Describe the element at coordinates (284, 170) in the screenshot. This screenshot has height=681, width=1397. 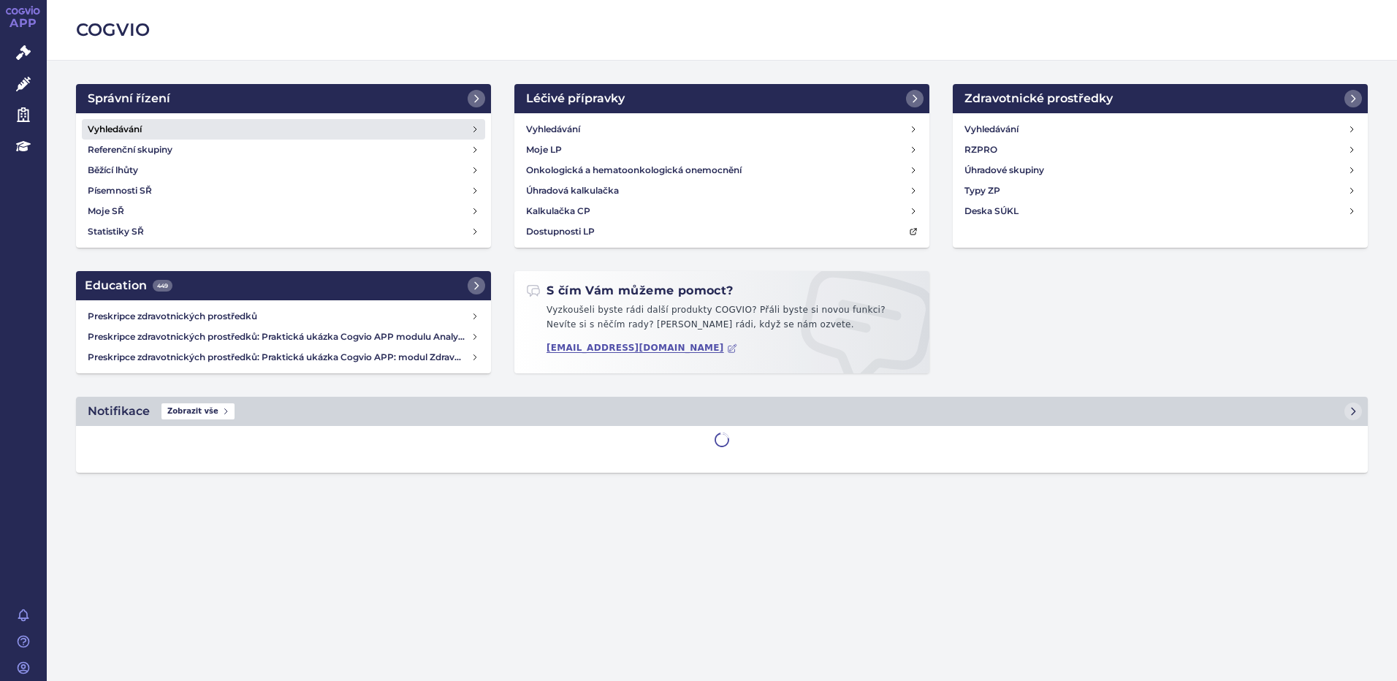
I see `a: Běžící lhůty` at that location.